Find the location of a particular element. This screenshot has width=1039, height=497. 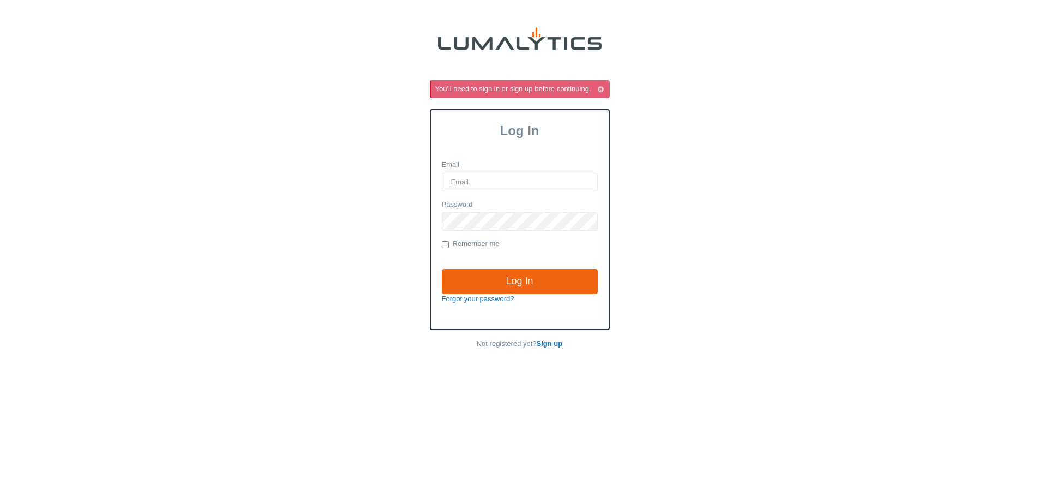

label: Remember me is located at coordinates (471, 244).